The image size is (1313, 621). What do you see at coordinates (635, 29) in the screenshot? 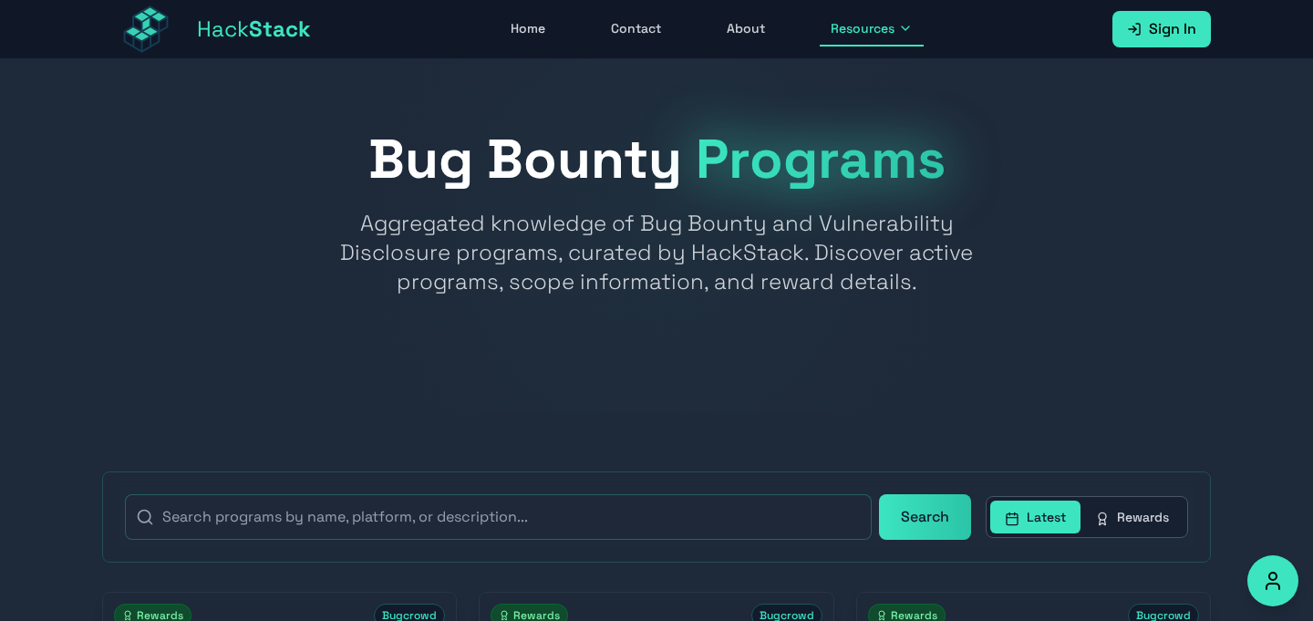
I see `a: Contact` at bounding box center [635, 29].